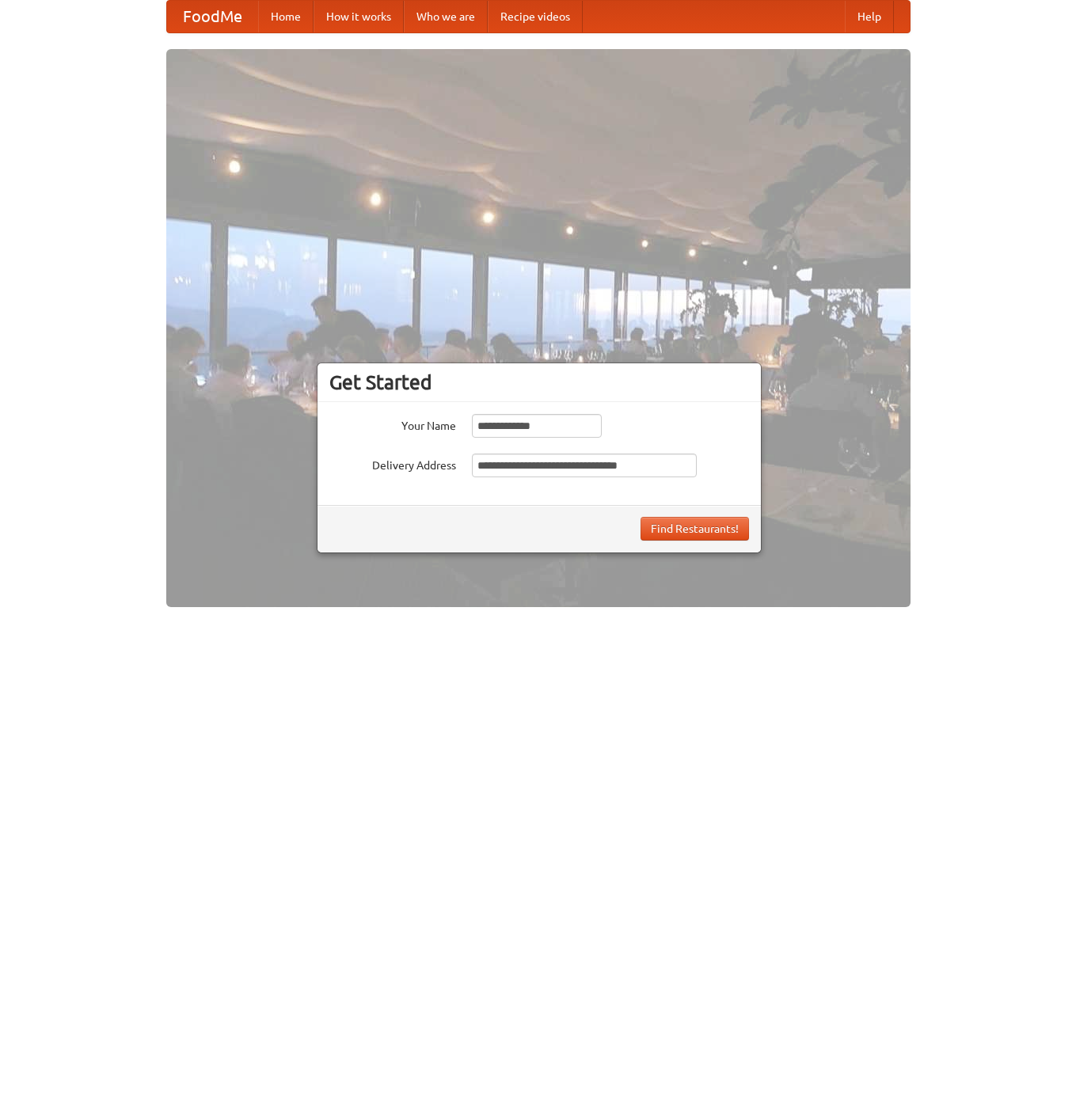  What do you see at coordinates (393, 424) in the screenshot?
I see `label: Your Name` at bounding box center [393, 424].